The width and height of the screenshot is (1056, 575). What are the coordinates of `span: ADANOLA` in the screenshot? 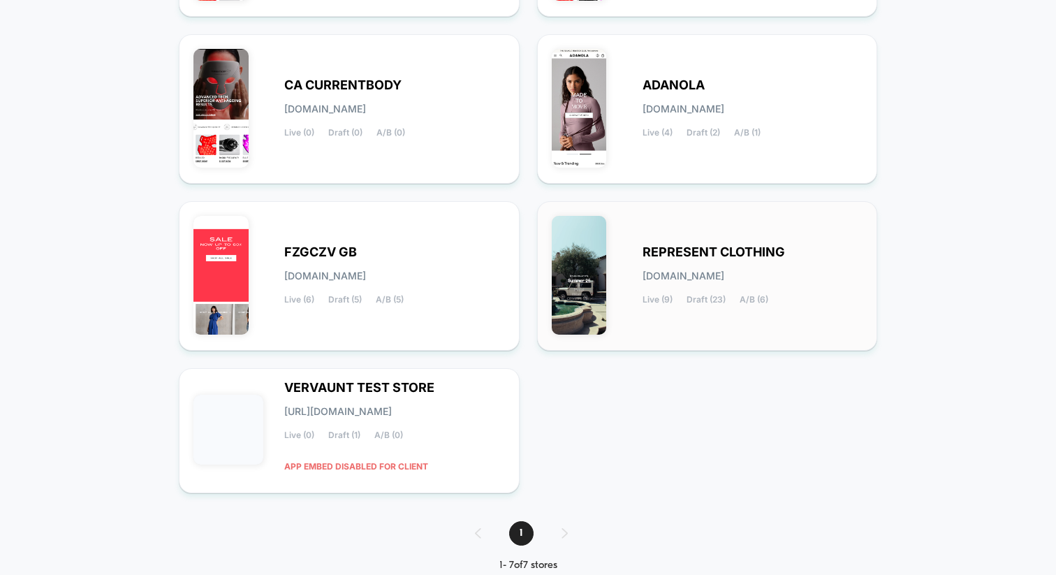 It's located at (674, 85).